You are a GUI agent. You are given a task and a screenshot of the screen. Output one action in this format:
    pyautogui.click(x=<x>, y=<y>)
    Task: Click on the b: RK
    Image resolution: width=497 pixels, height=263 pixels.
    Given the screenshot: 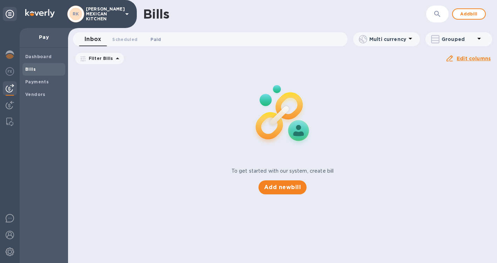 What is the action you would take?
    pyautogui.click(x=76, y=14)
    